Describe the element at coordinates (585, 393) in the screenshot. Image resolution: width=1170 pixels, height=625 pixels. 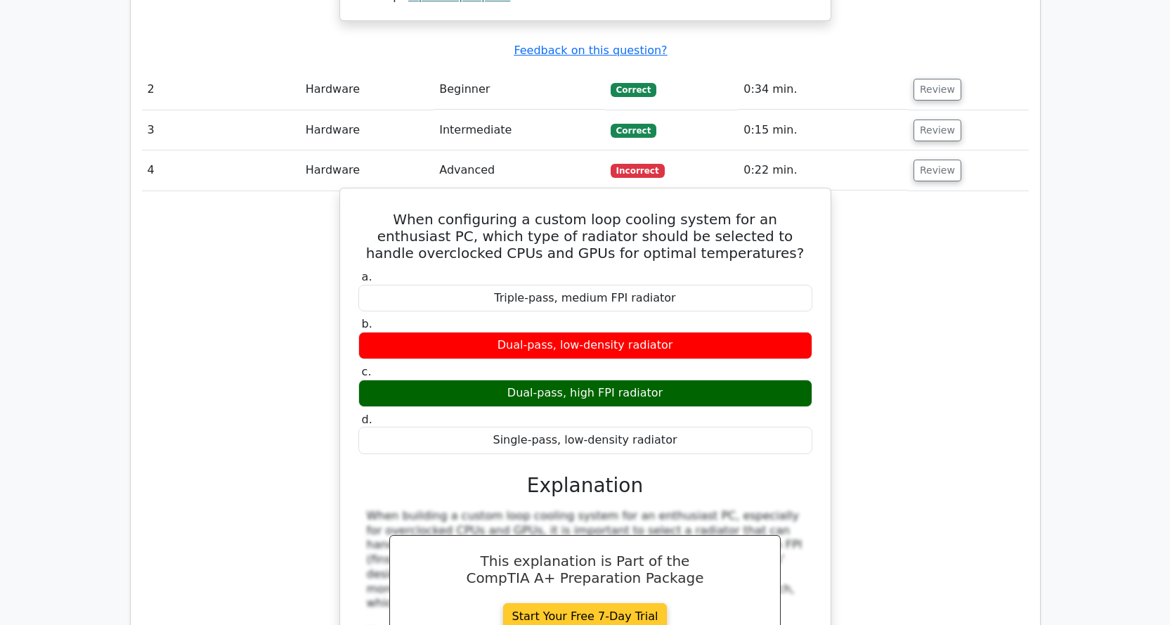
I see `div: Dual-pass, high FPI radiator` at that location.